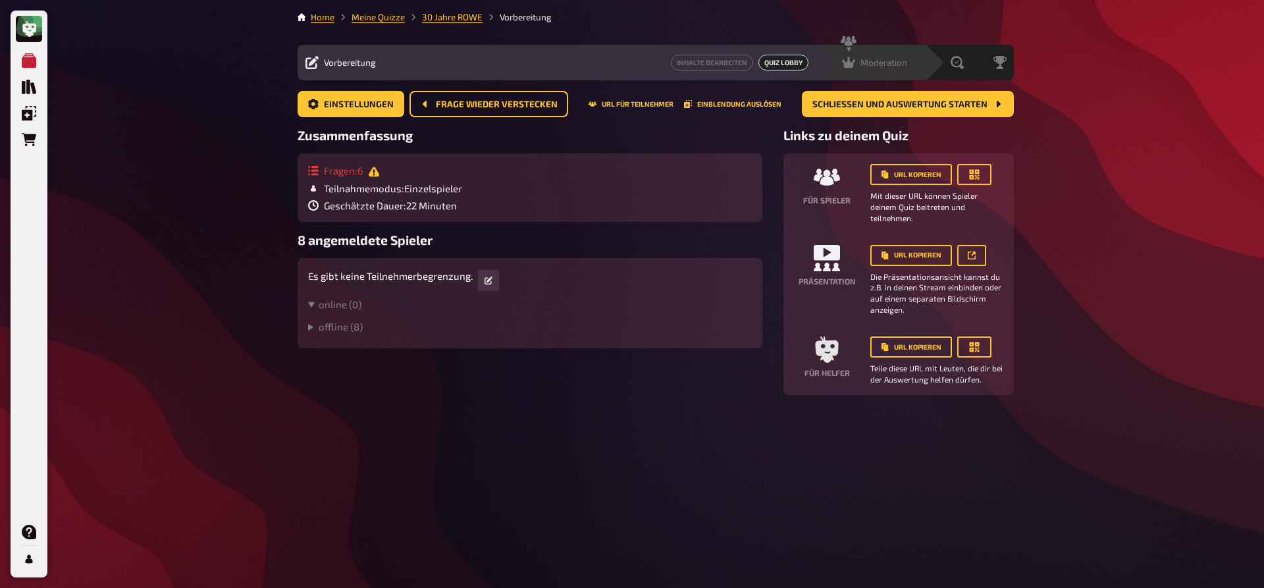 The width and height of the screenshot is (1264, 588). Describe the element at coordinates (530, 327) in the screenshot. I see `summary: offline (8)` at that location.